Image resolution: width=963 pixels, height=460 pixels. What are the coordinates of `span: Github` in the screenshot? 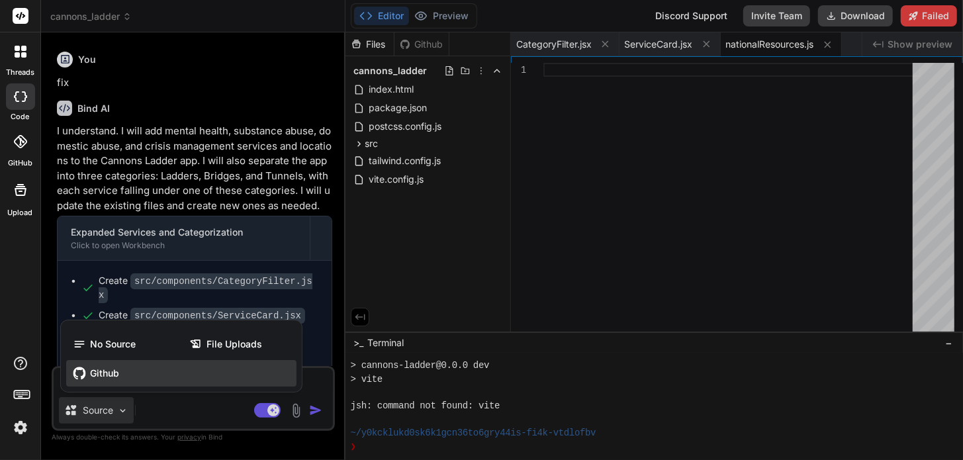 It's located at (105, 373).